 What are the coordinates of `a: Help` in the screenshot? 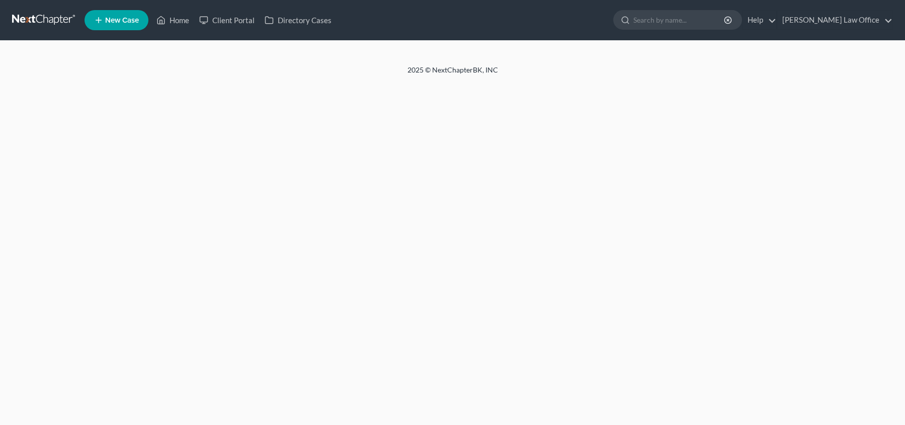 It's located at (759, 20).